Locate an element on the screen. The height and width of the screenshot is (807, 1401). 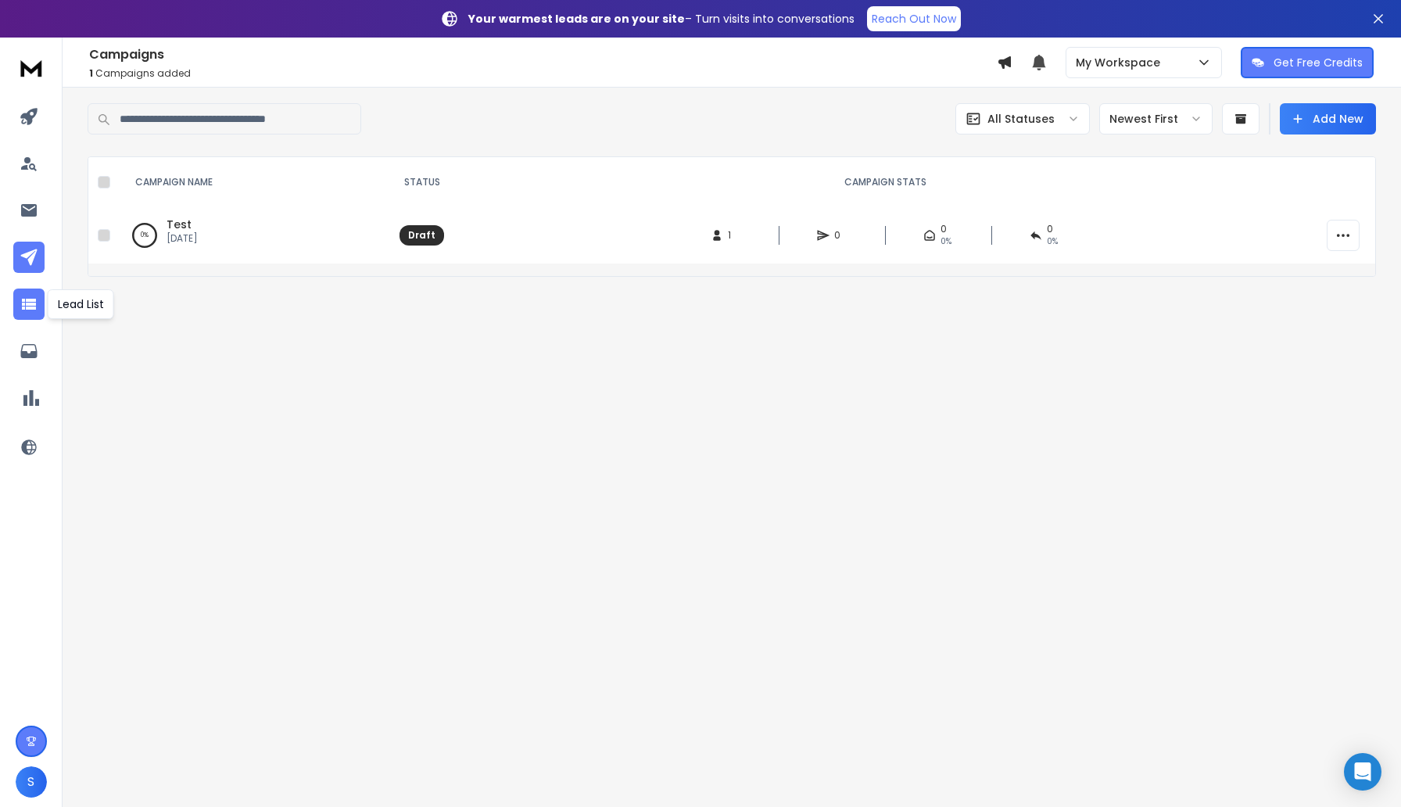
th: CAMPAIGN STATS is located at coordinates (885, 182).